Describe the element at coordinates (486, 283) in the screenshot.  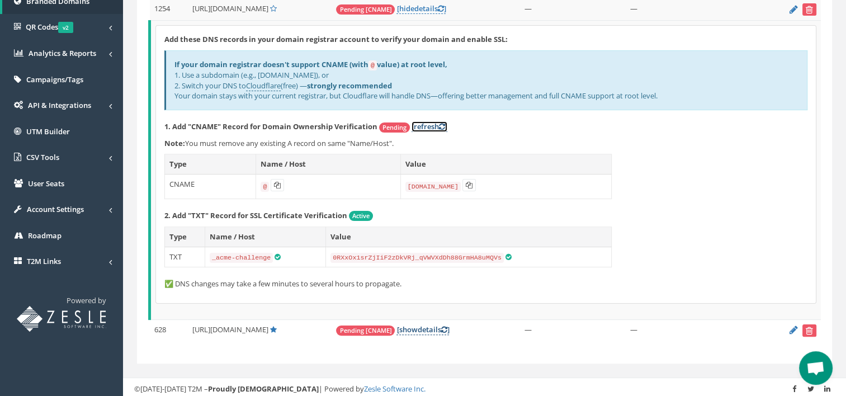
I see `p: ✅ DNS changes may take a few minutes to several hours to propagate.` at that location.